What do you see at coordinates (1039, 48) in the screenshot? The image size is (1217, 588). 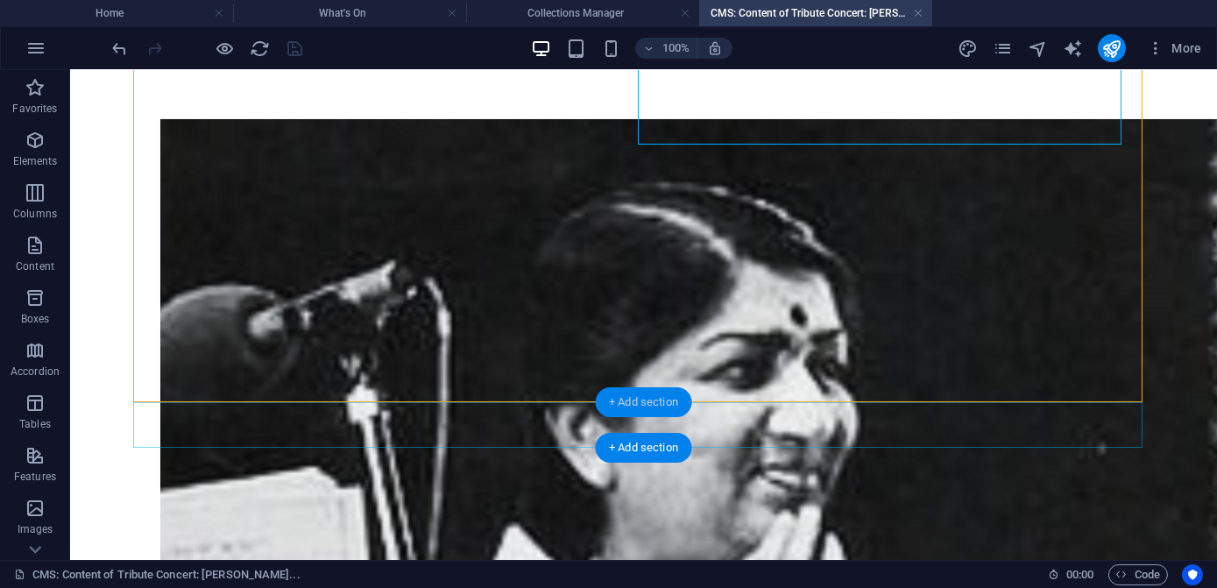 I see `button: navigator` at bounding box center [1039, 48].